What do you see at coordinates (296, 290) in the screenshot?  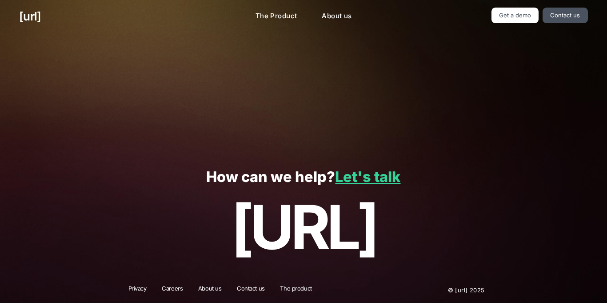 I see `a: The product` at bounding box center [296, 290].